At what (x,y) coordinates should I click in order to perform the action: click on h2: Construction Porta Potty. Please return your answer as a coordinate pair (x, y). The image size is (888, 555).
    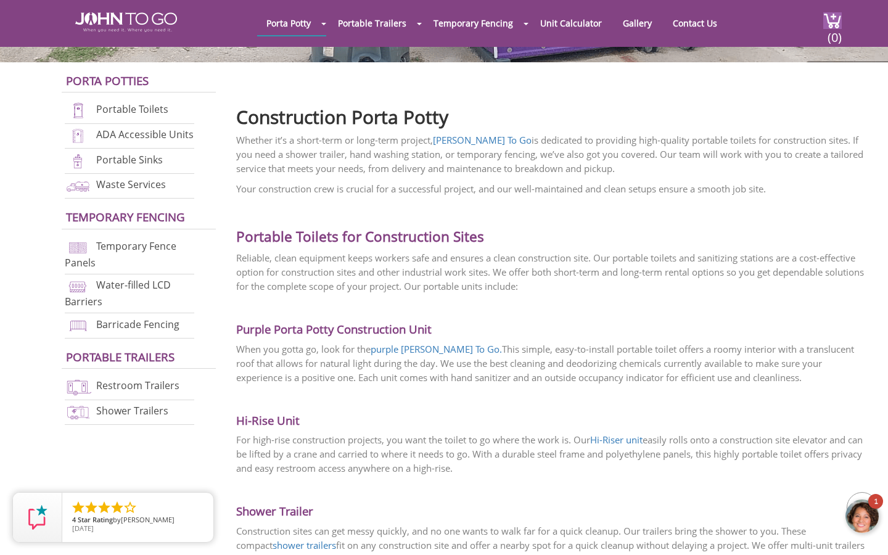
    Looking at the image, I should click on (553, 113).